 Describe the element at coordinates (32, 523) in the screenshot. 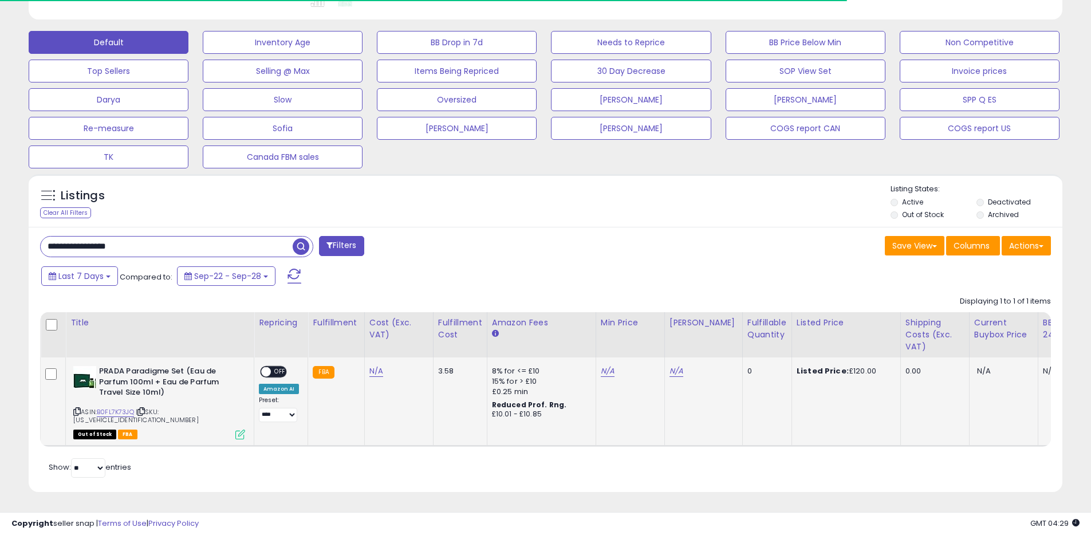

I see `strong: Copyright` at that location.